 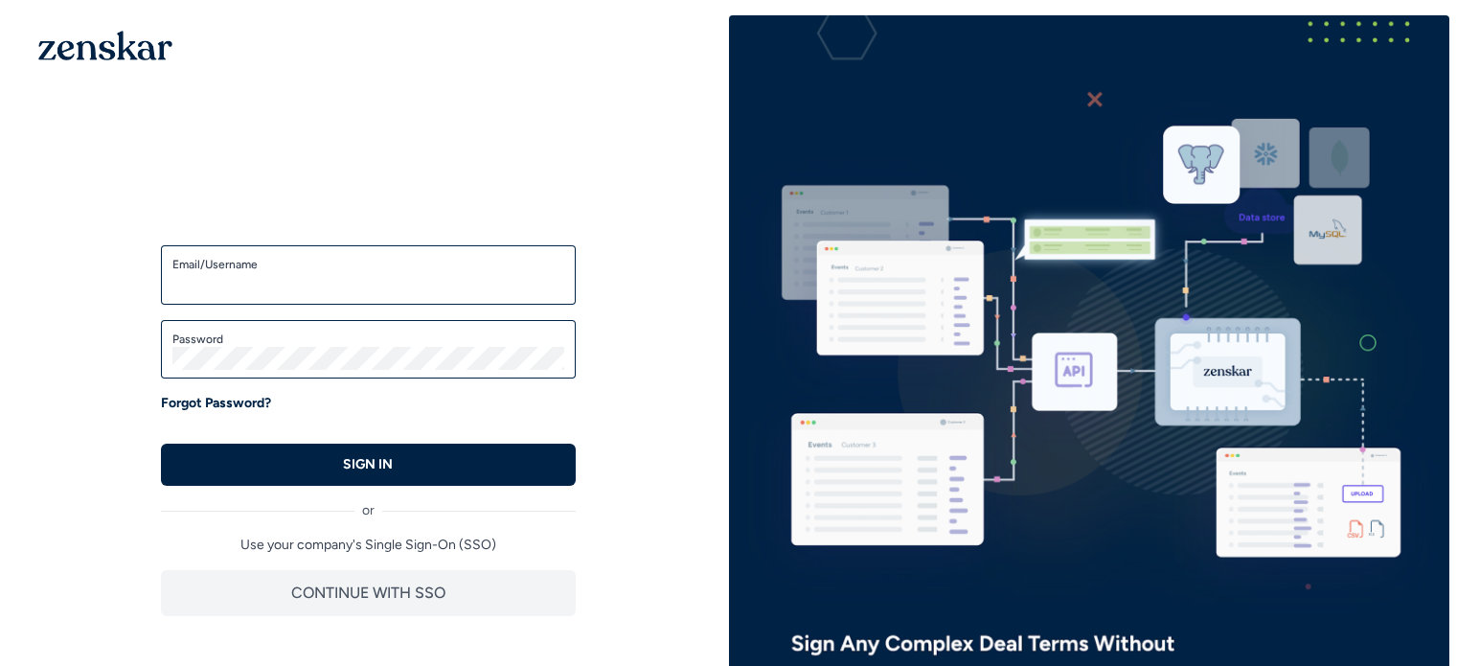 What do you see at coordinates (216, 403) in the screenshot?
I see `p: Forgot Password?` at bounding box center [216, 403].